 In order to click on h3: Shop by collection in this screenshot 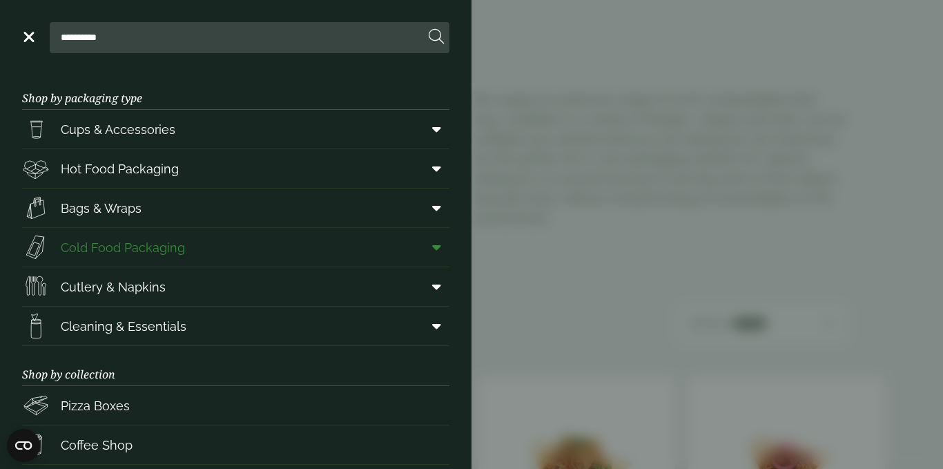, I will do `click(235, 366)`.